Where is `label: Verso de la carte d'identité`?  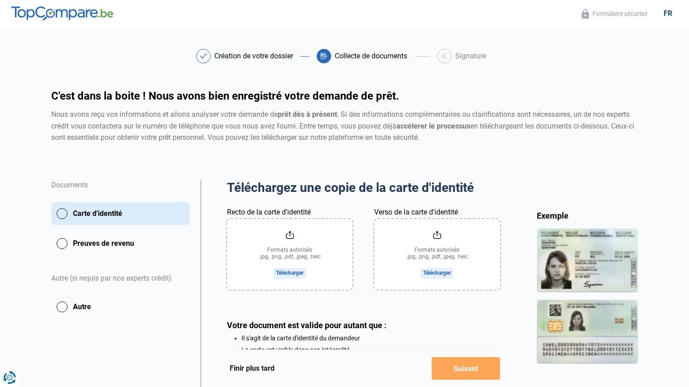 label: Verso de la carte d'identité is located at coordinates (416, 212).